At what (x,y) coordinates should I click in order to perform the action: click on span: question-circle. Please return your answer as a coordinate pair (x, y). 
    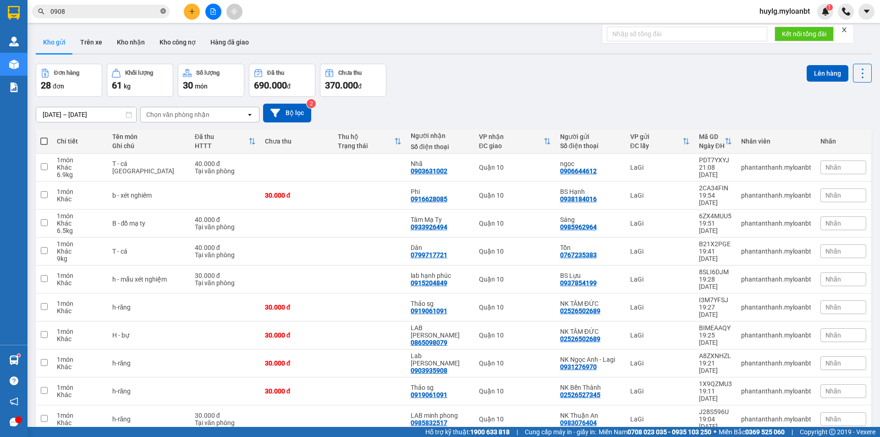
    Looking at the image, I should click on (14, 381).